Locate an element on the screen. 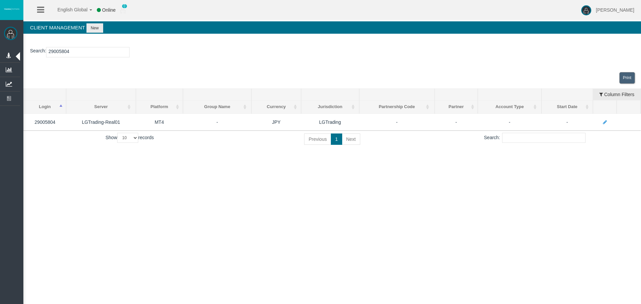 This screenshot has width=641, height=304. th: Group Name: activate to sort column ascending is located at coordinates (217, 107).